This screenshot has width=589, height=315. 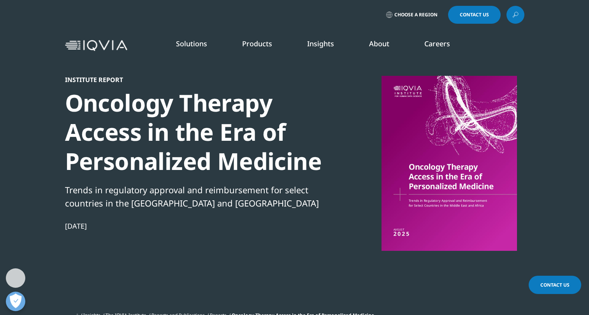 What do you see at coordinates (320, 44) in the screenshot?
I see `a: Insights` at bounding box center [320, 44].